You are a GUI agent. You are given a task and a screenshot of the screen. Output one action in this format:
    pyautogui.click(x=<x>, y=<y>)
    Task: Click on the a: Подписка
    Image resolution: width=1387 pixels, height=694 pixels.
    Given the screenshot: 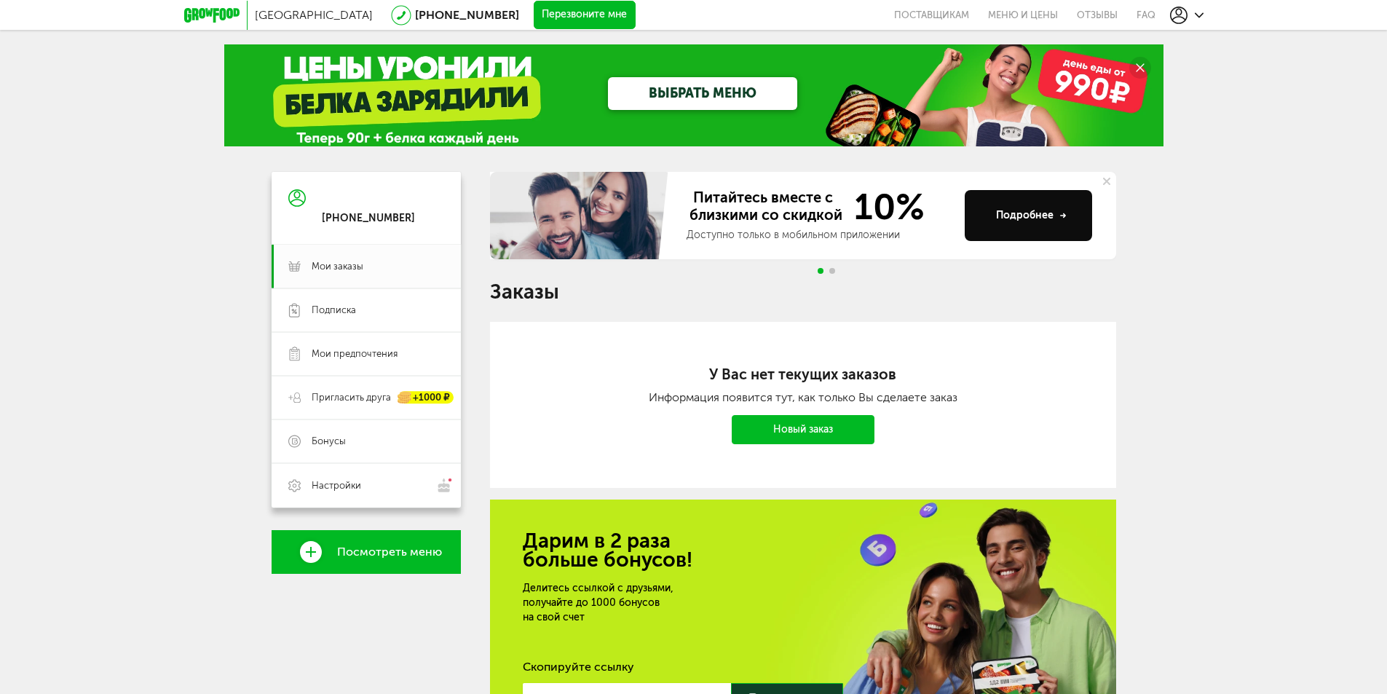 What is the action you would take?
    pyautogui.click(x=366, y=310)
    